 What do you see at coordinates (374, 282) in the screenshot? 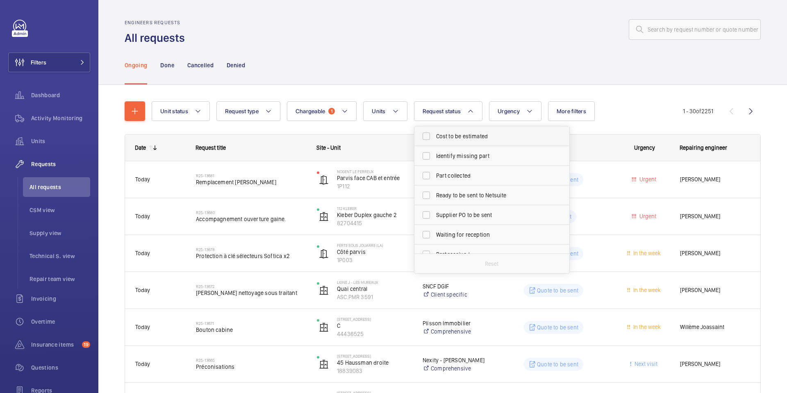
I see `p: Ligne J - LES MUREAUX` at bounding box center [374, 282].